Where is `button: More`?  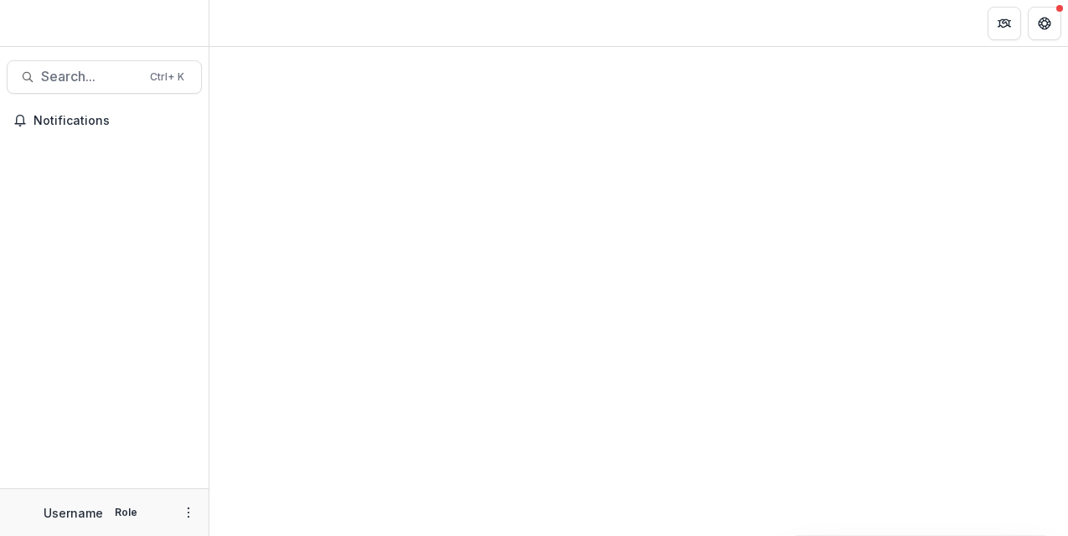
button: More is located at coordinates (189, 513).